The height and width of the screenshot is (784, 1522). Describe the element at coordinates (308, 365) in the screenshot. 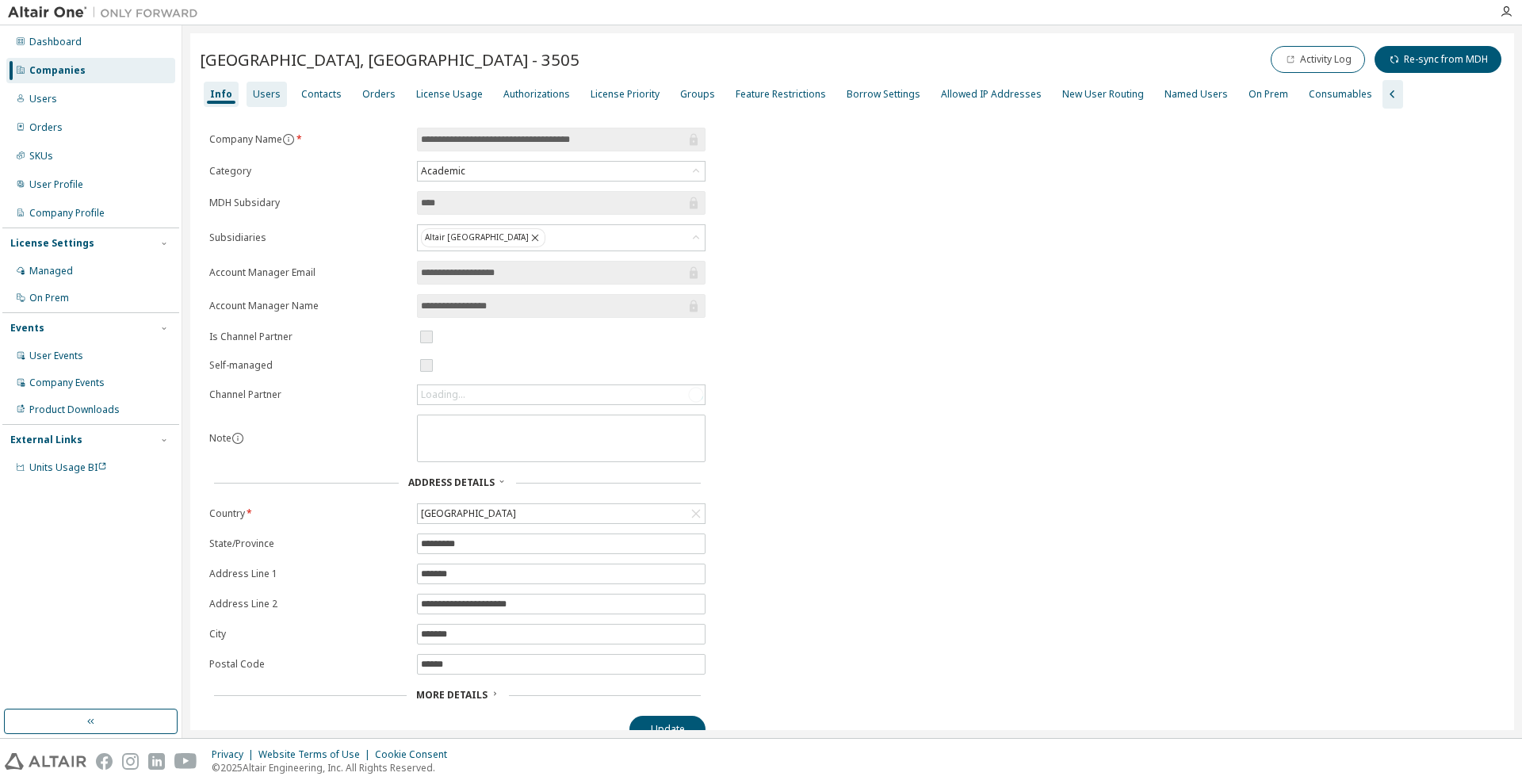

I see `label: Self-managed` at that location.